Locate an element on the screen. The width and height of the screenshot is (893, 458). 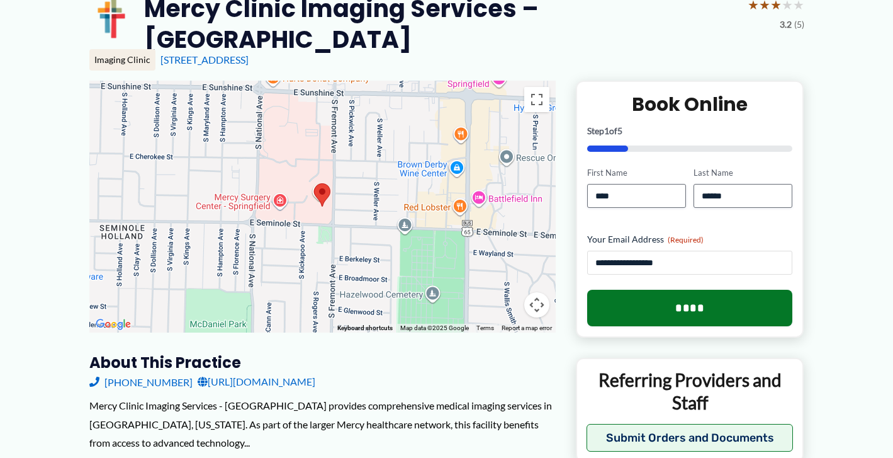
label: Last Name is located at coordinates (743, 173).